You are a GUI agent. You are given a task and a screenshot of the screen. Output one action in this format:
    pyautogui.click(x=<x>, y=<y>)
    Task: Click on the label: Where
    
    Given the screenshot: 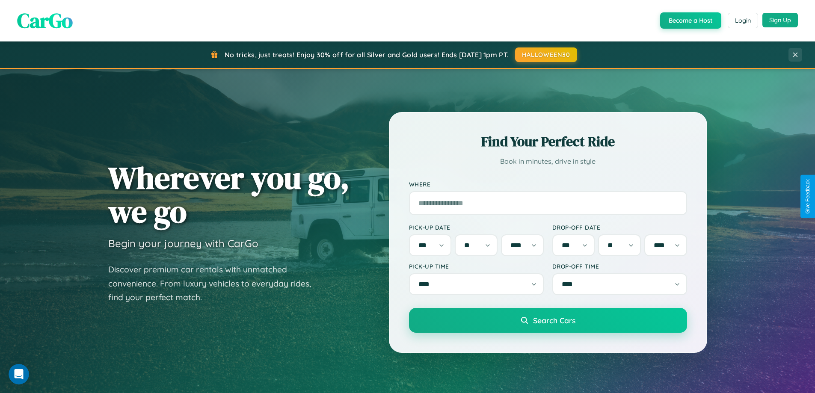 What is the action you would take?
    pyautogui.click(x=548, y=184)
    